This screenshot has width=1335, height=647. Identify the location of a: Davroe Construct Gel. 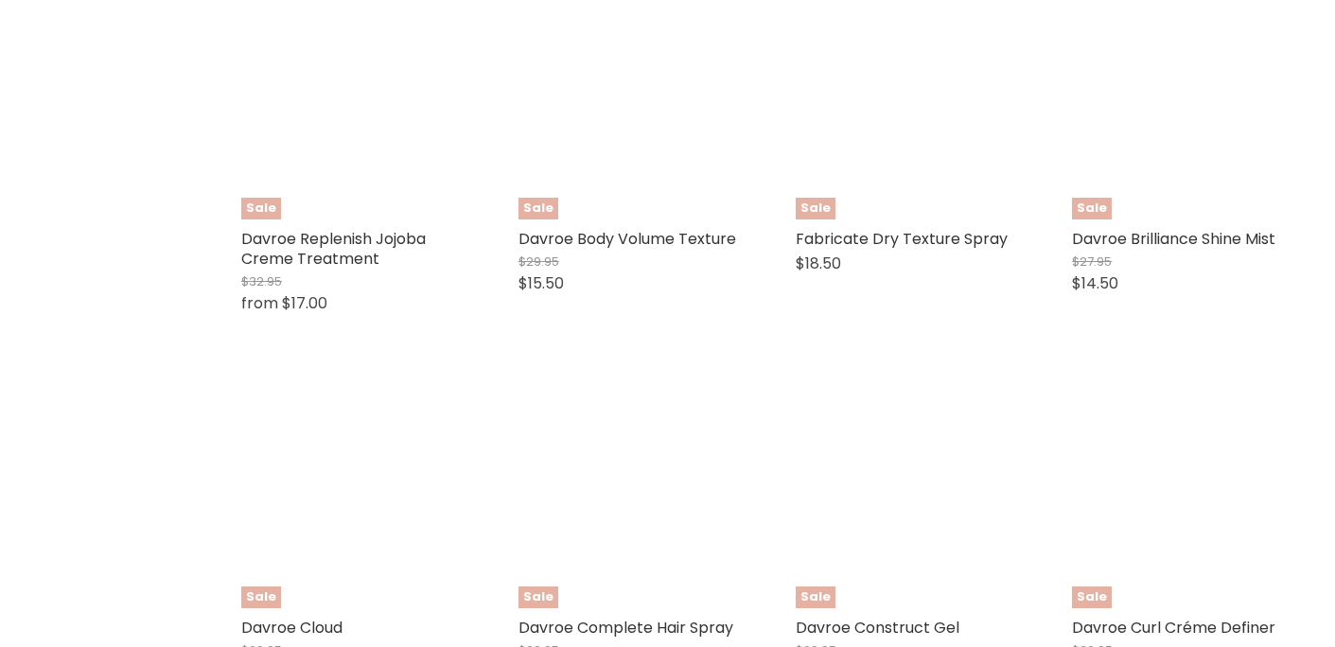
(877, 627).